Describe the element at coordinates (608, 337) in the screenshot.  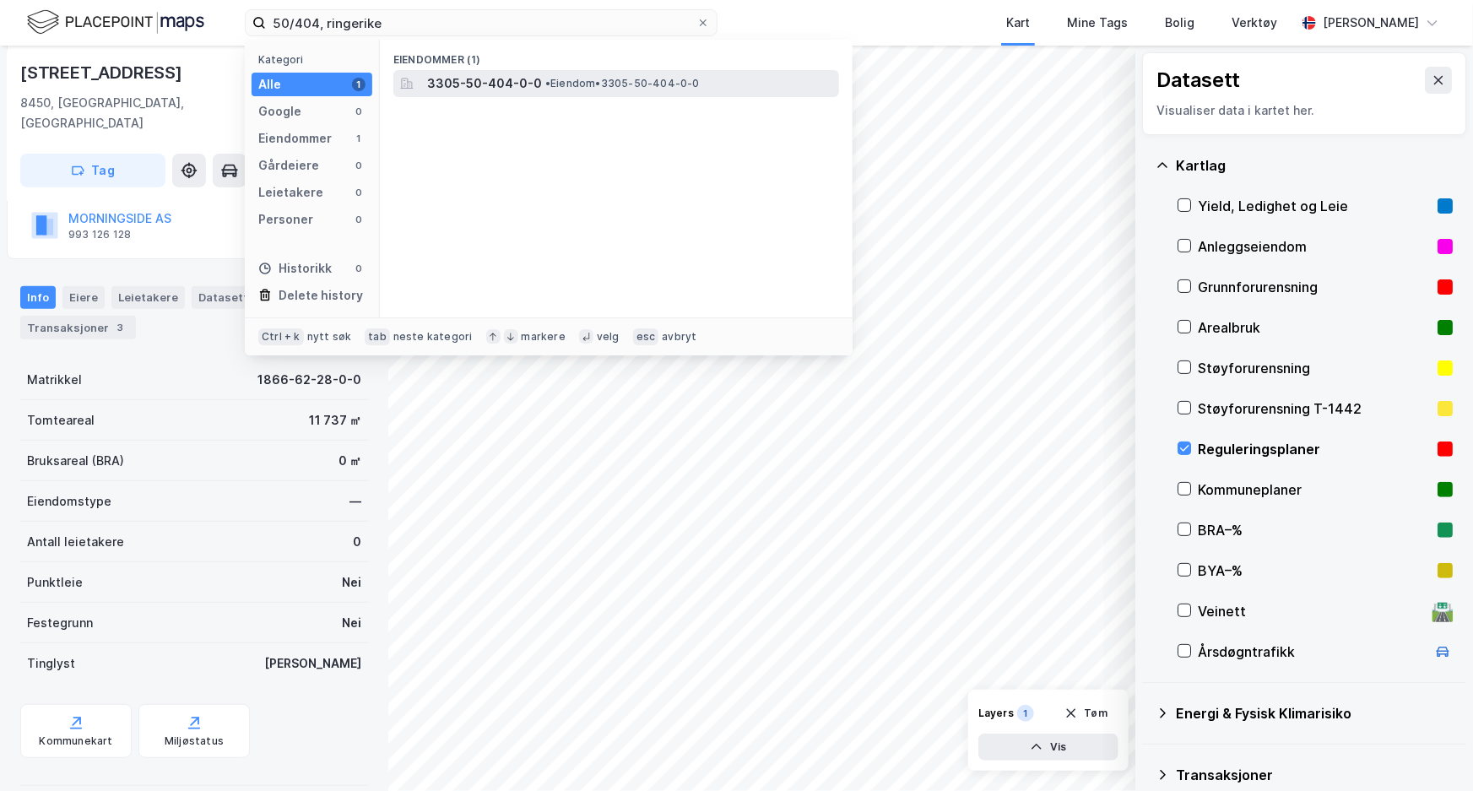
I see `div: velg` at that location.